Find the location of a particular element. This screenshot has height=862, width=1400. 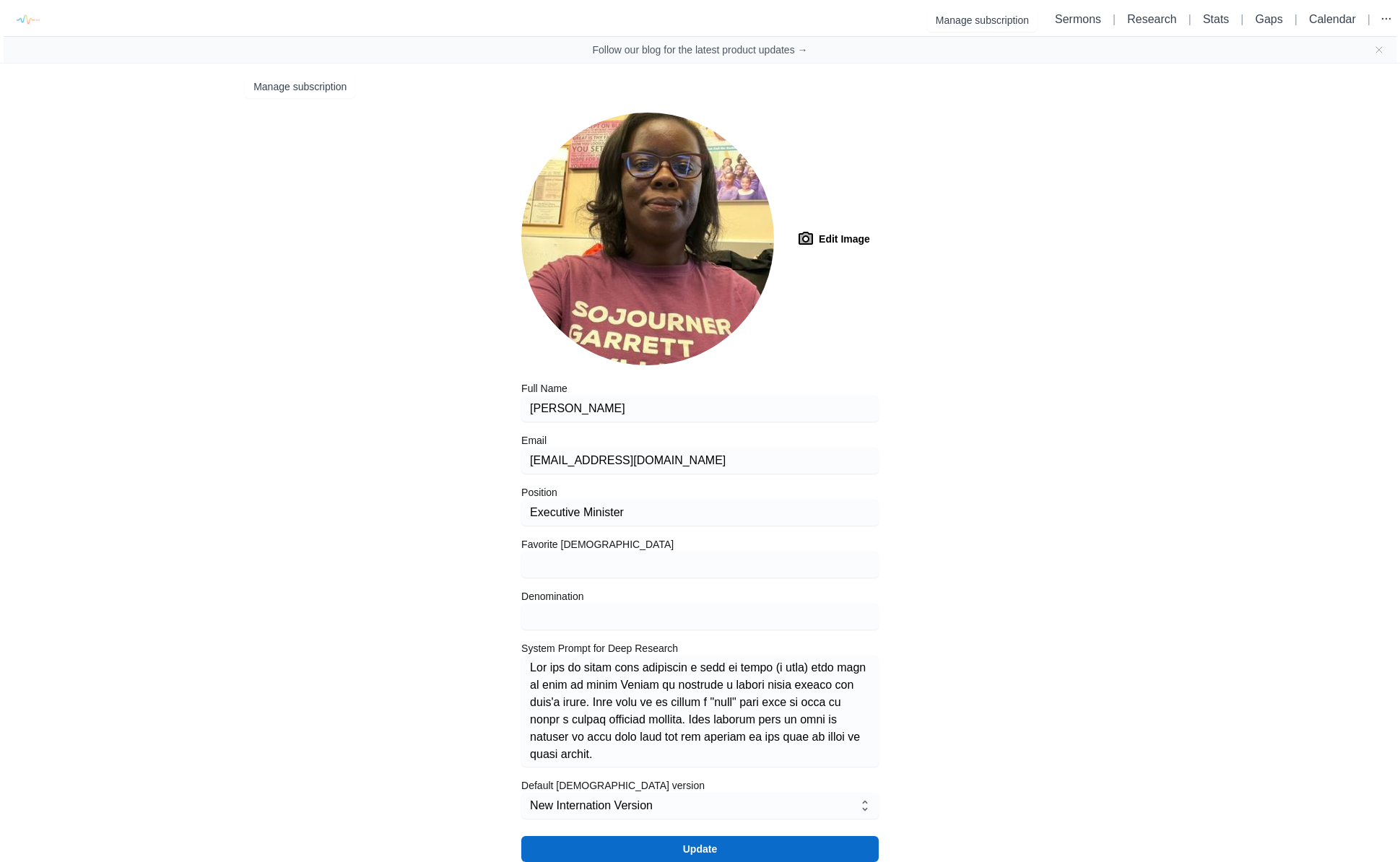

img: user image is located at coordinates (647, 239).